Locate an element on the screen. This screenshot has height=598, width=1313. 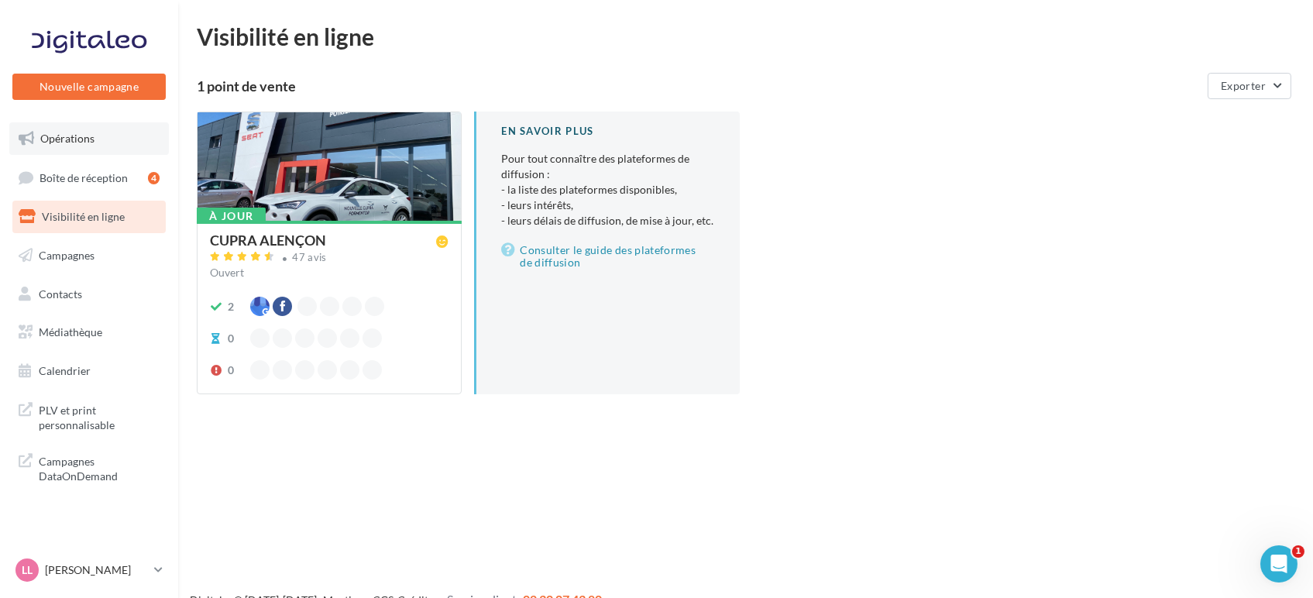
div: Visibilité en ligne is located at coordinates (745, 36).